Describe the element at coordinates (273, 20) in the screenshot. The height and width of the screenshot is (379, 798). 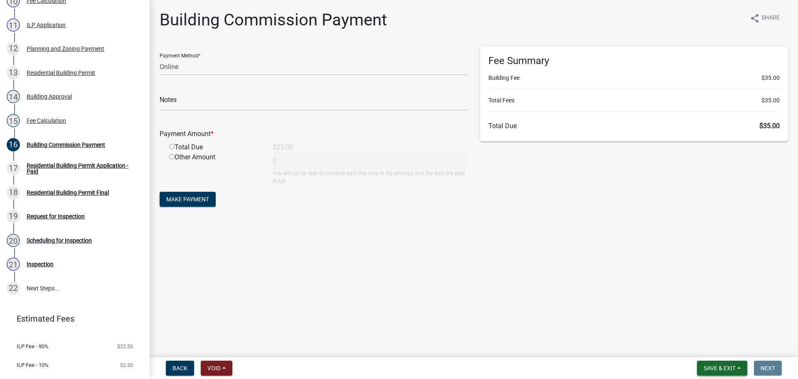
I see `h1: Building Commission Payment` at that location.